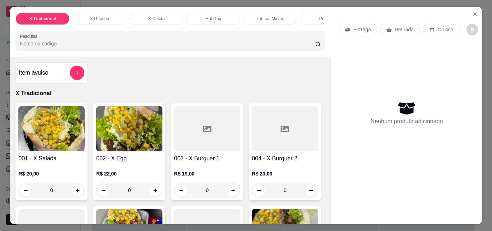  I want to click on p: X Gaúcho, so click(99, 19).